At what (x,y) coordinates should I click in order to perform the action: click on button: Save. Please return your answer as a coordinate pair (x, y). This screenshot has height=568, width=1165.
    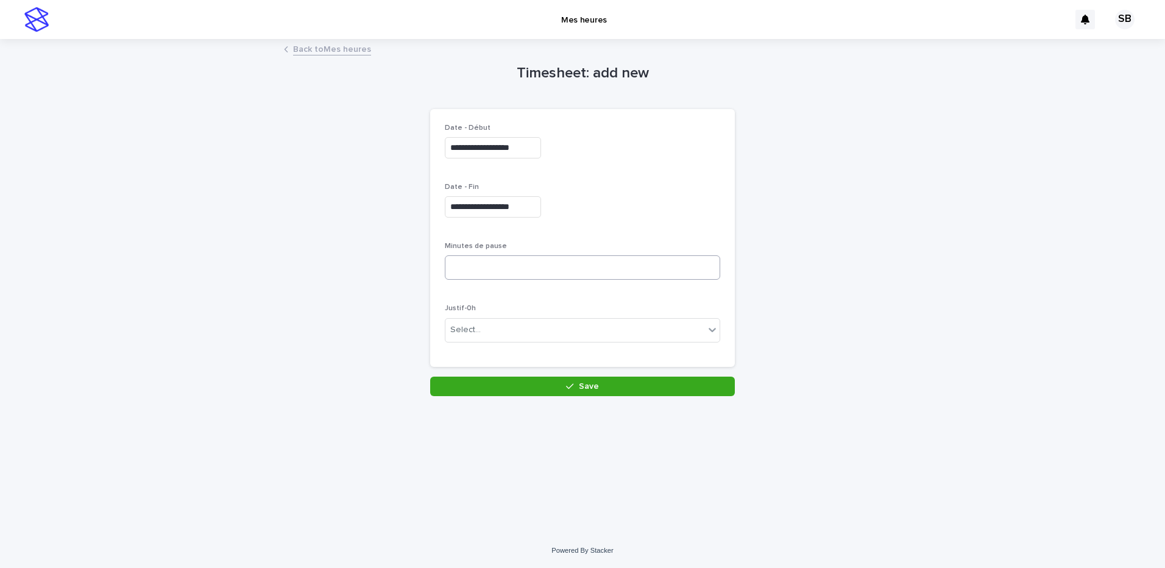
    Looking at the image, I should click on (583, 386).